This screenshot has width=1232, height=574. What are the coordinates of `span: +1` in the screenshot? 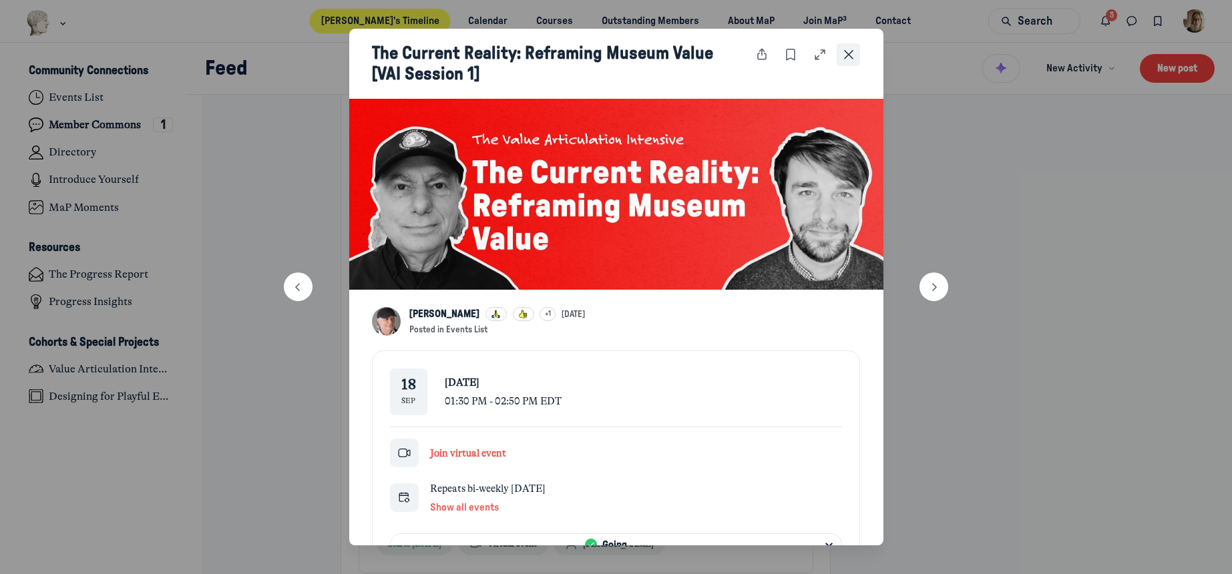 It's located at (548, 315).